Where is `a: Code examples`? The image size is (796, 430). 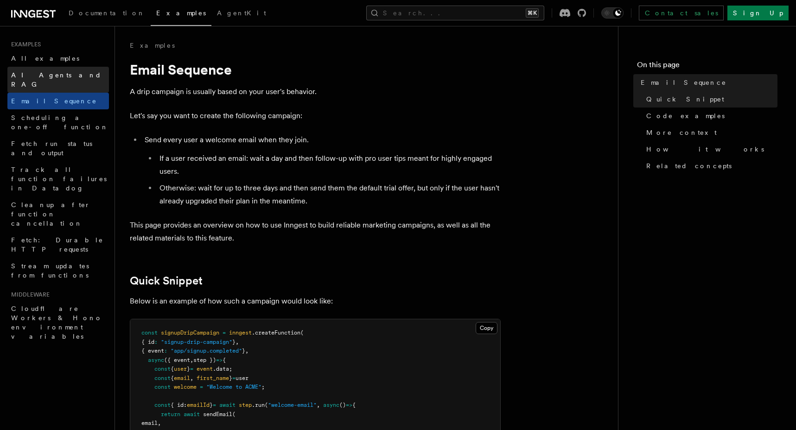
a: Code examples is located at coordinates (710, 116).